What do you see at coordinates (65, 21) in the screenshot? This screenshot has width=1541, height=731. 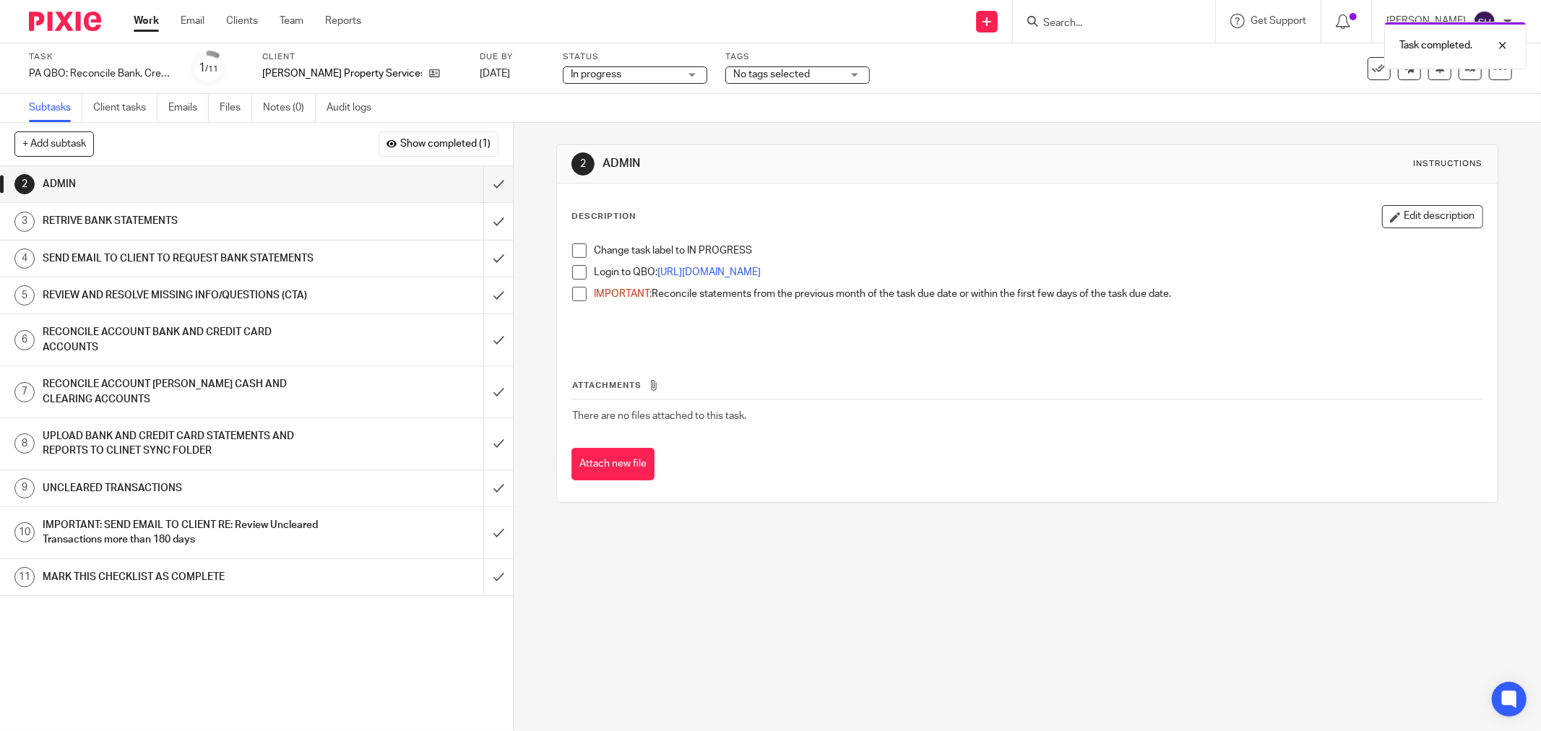 I see `img: Pixie` at bounding box center [65, 21].